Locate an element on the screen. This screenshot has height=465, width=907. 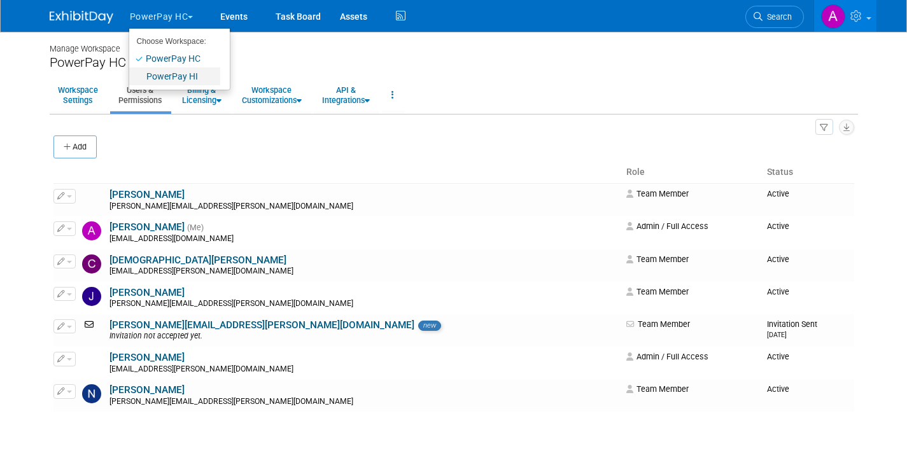
a: API &Integrations is located at coordinates (346, 95).